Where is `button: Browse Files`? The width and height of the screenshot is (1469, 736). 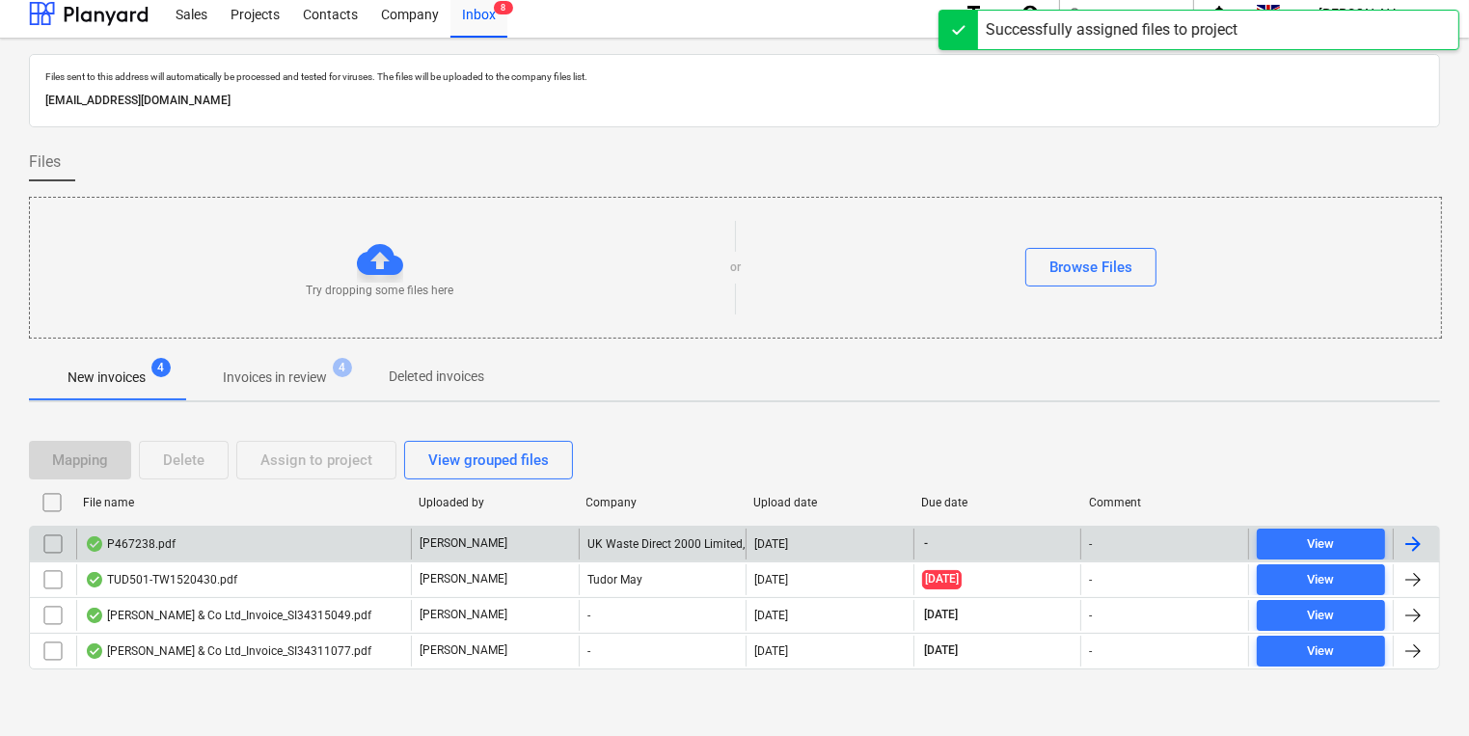 button: Browse Files is located at coordinates (1091, 267).